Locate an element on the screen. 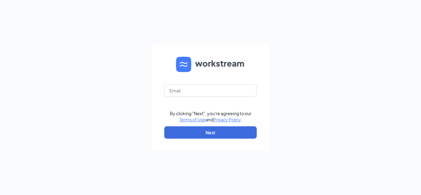 The image size is (421, 195). div: By clicking "Next", you're agreeing to our and . is located at coordinates (211, 117).